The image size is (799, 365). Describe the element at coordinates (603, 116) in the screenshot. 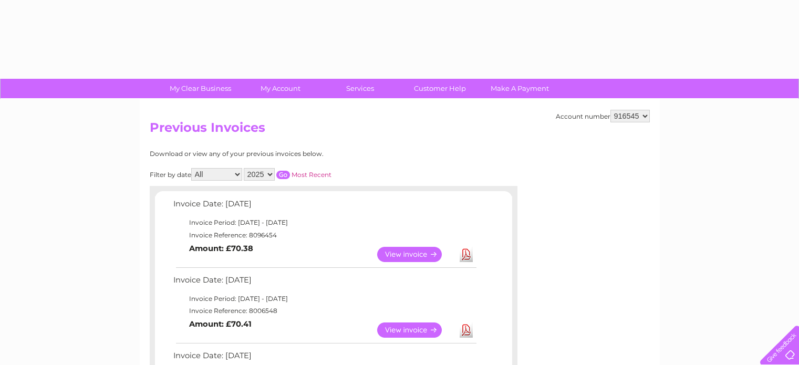

I see `div: Account number` at that location.